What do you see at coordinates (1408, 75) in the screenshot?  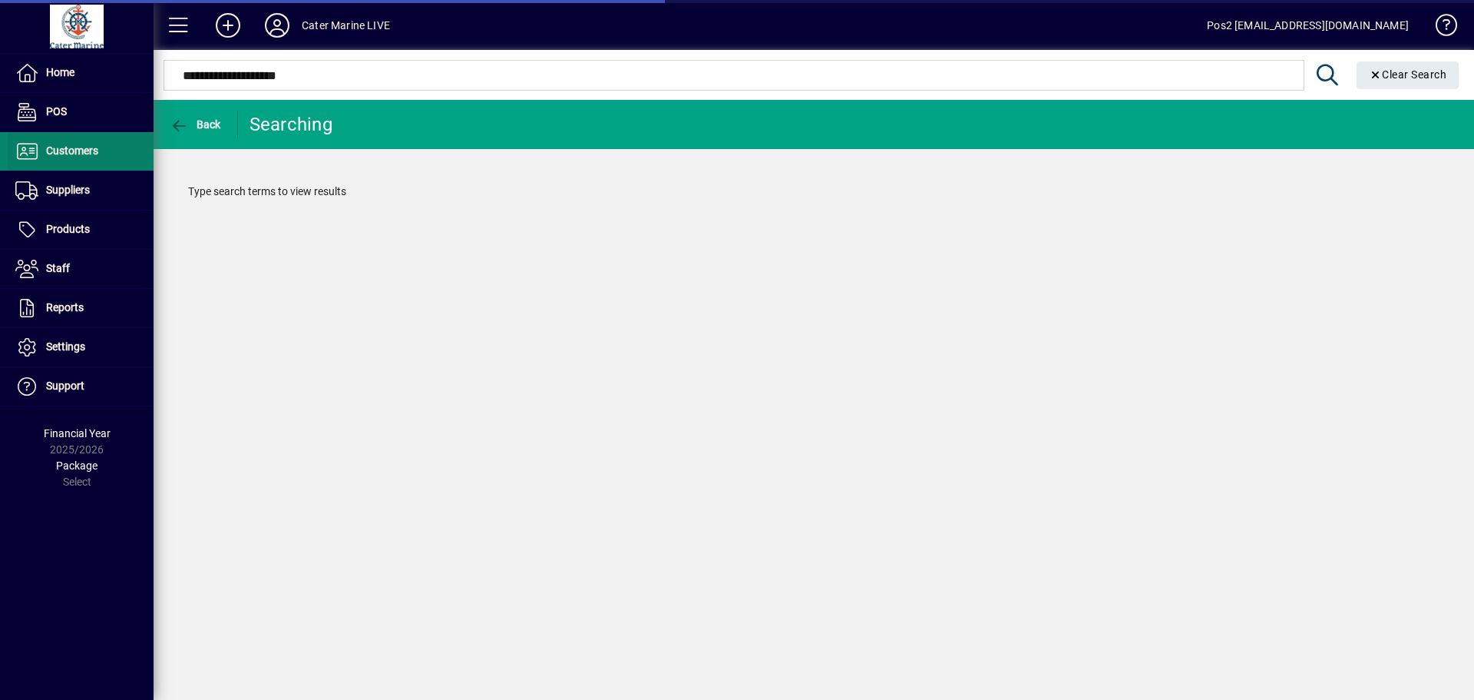 I see `button: Clear` at bounding box center [1408, 75].